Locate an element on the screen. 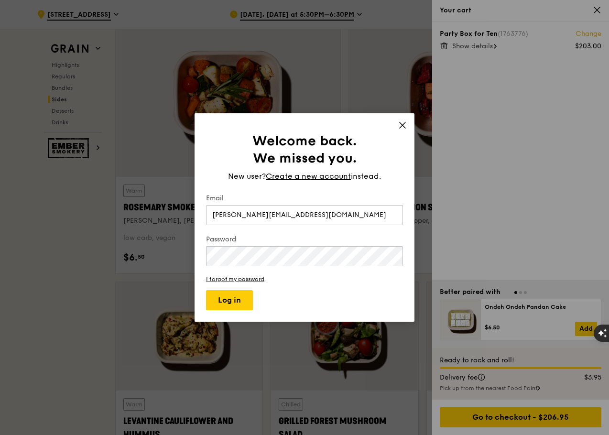  span: instead. is located at coordinates (366, 176).